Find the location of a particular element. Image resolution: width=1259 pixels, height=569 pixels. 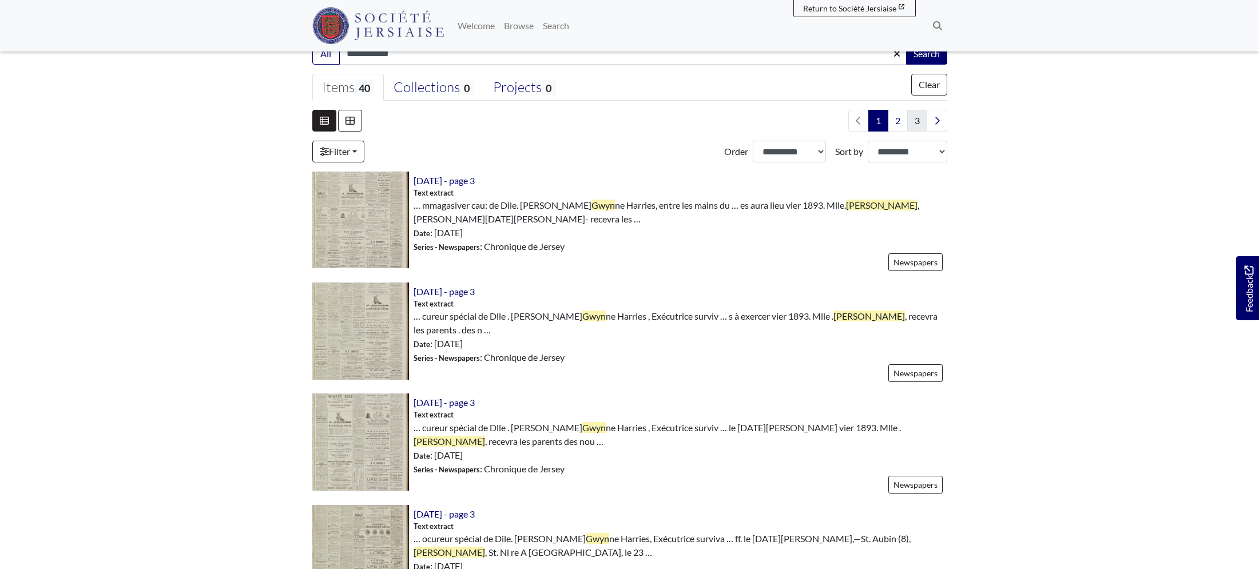

span: Goto page 1 is located at coordinates (878, 121).